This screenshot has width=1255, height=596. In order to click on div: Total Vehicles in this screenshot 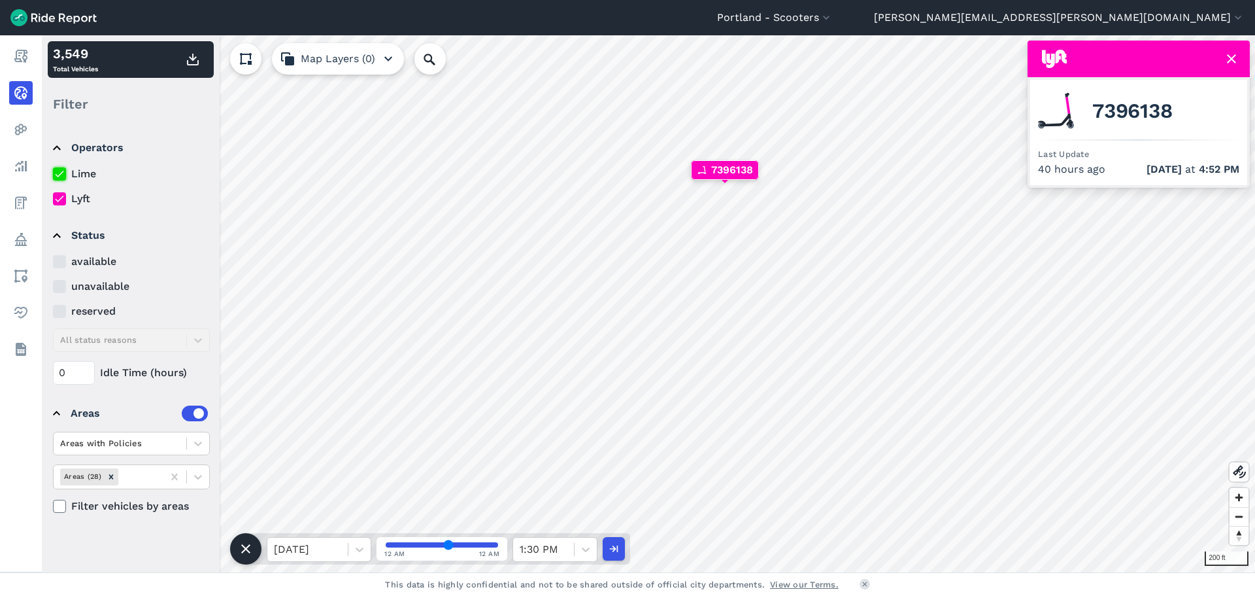, I will do `click(75, 59)`.